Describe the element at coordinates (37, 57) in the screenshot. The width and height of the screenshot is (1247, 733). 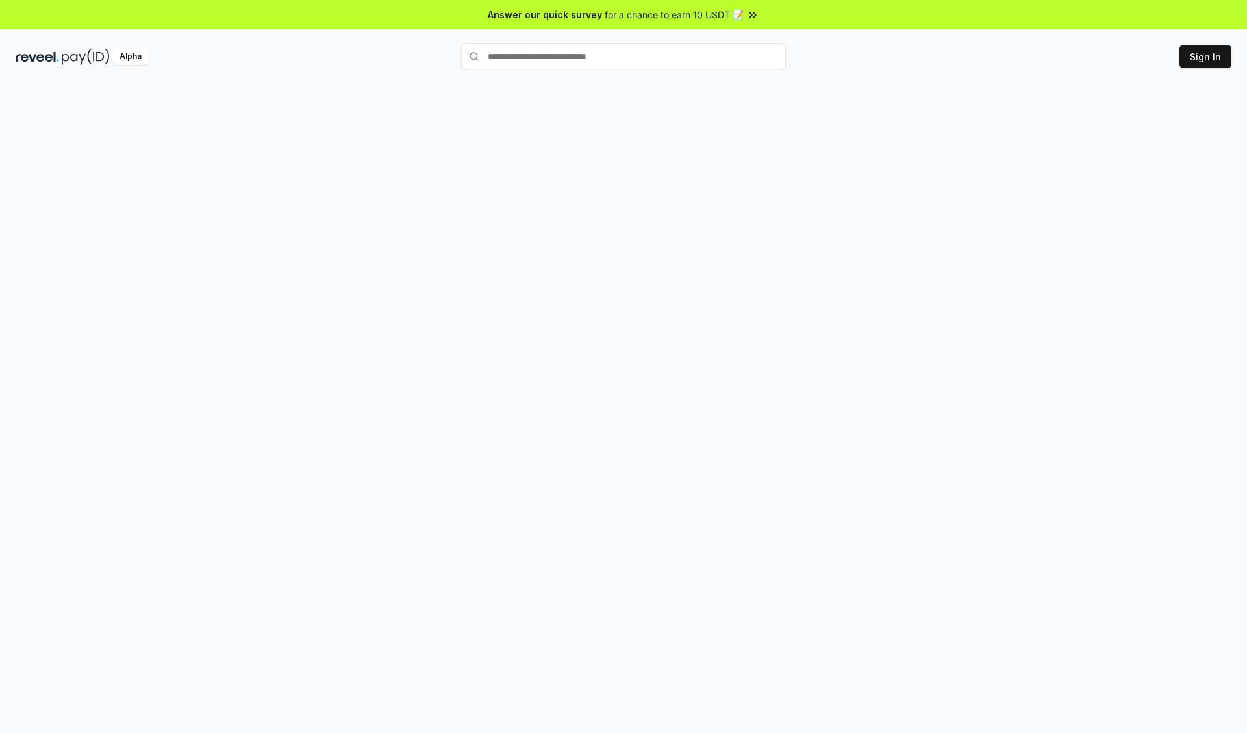
I see `img: reveel_dark` at that location.